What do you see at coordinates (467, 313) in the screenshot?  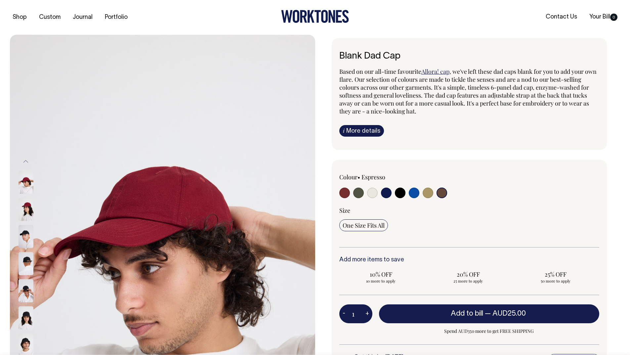 I see `span: Add to bill` at bounding box center [467, 313].